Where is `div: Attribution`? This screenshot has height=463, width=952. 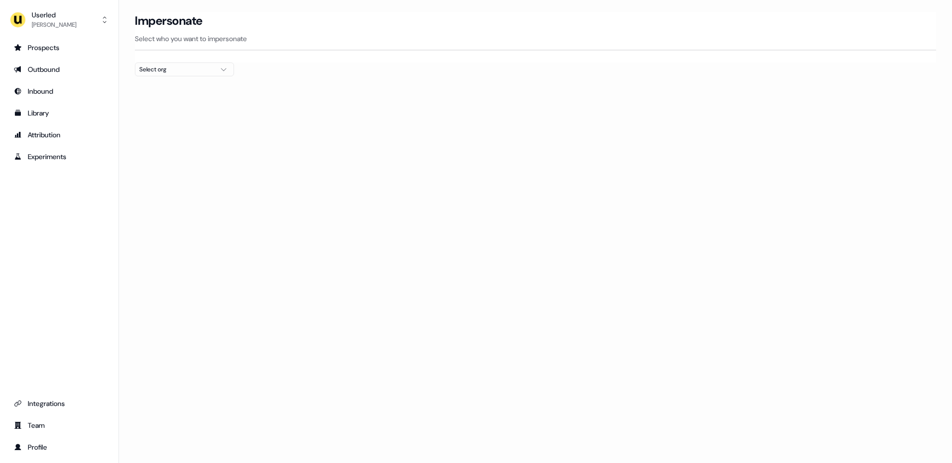
div: Attribution is located at coordinates (59, 135).